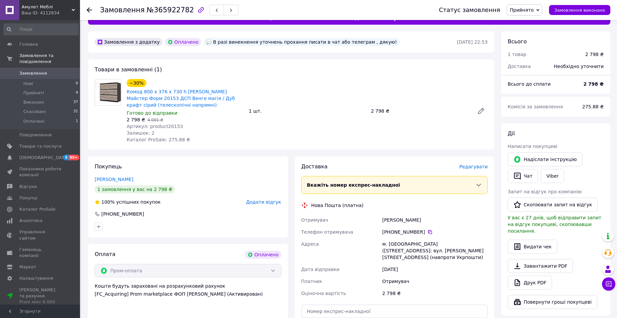 Image resolution: width=617 pixels, height=318 pixels. What do you see at coordinates (337, 205) in the screenshot?
I see `div: Нова Пошта (платна)` at bounding box center [337, 205].